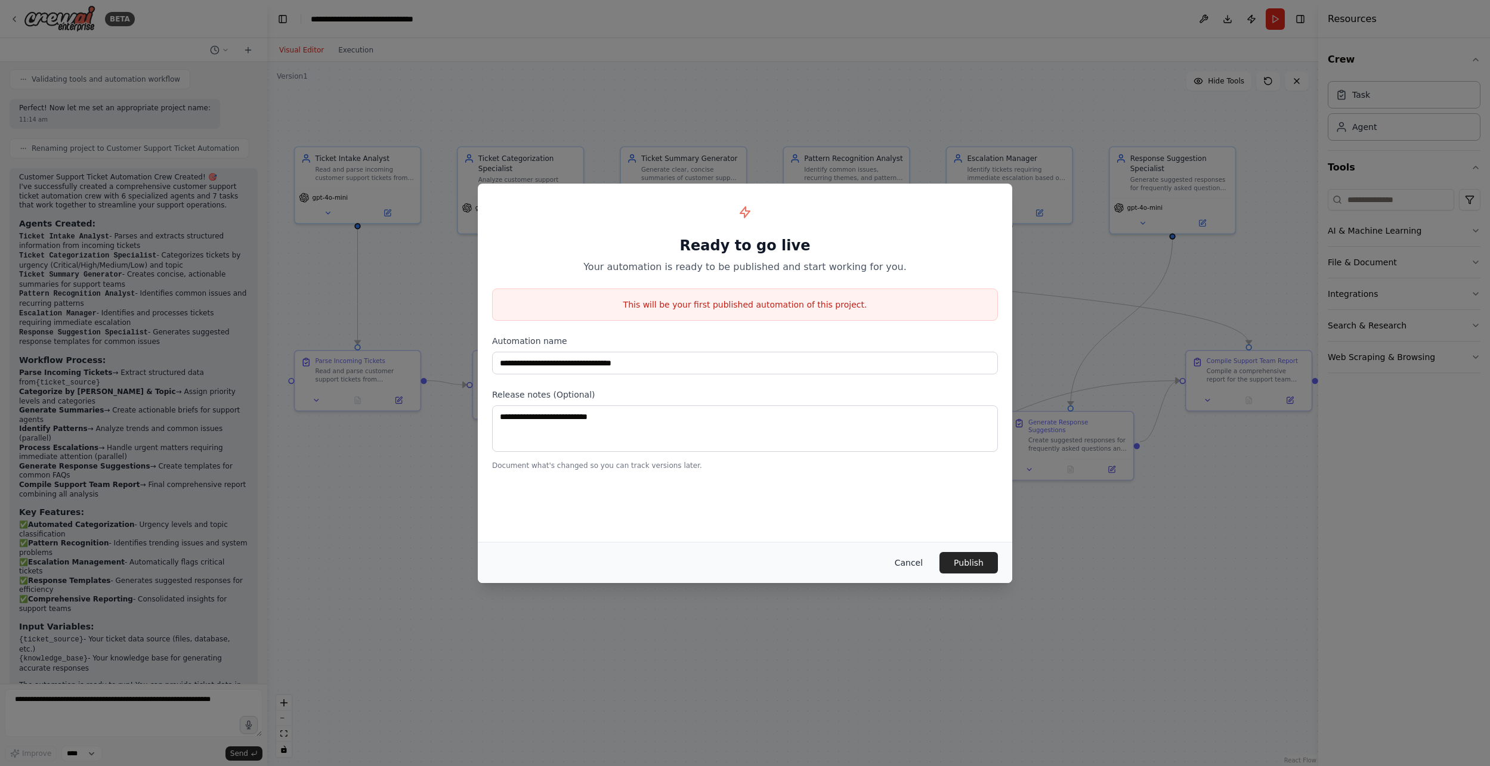 This screenshot has width=1490, height=766. Describe the element at coordinates (745, 267) in the screenshot. I see `p: Your automation is ready to be published and start working for you.` at that location.